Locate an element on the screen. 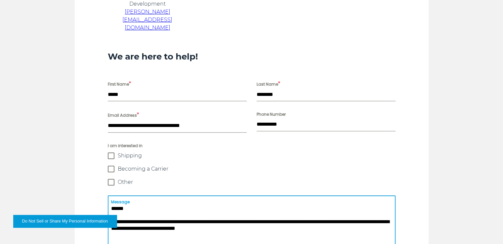  label: Shipping is located at coordinates (252, 156).